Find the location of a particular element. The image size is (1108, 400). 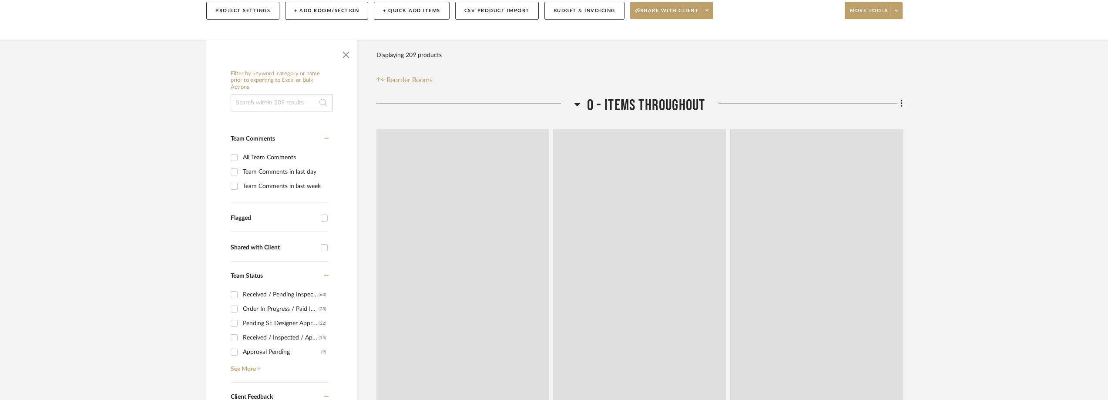

div: (28) is located at coordinates (323, 309).